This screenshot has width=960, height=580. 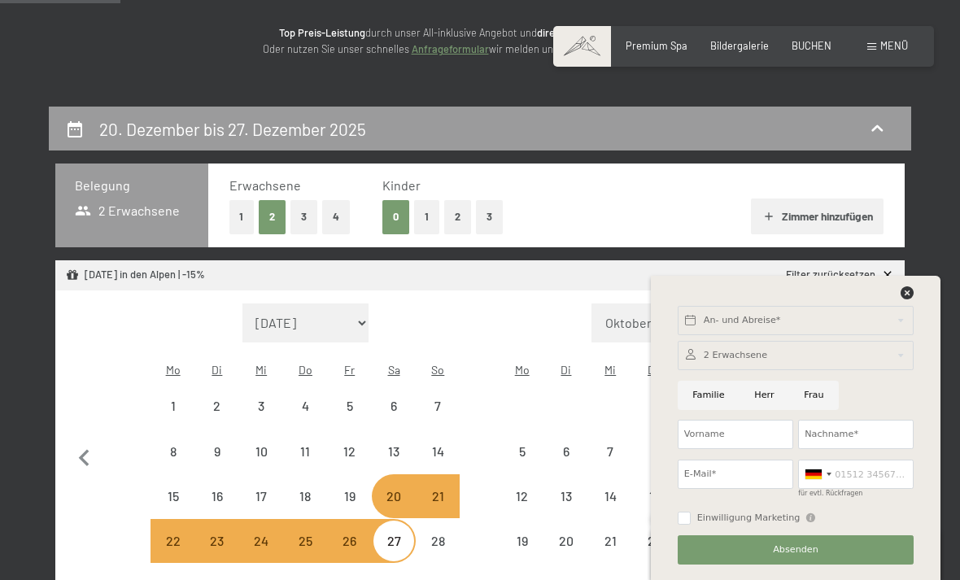 What do you see at coordinates (349, 369) in the screenshot?
I see `abbr: Freitag` at bounding box center [349, 369].